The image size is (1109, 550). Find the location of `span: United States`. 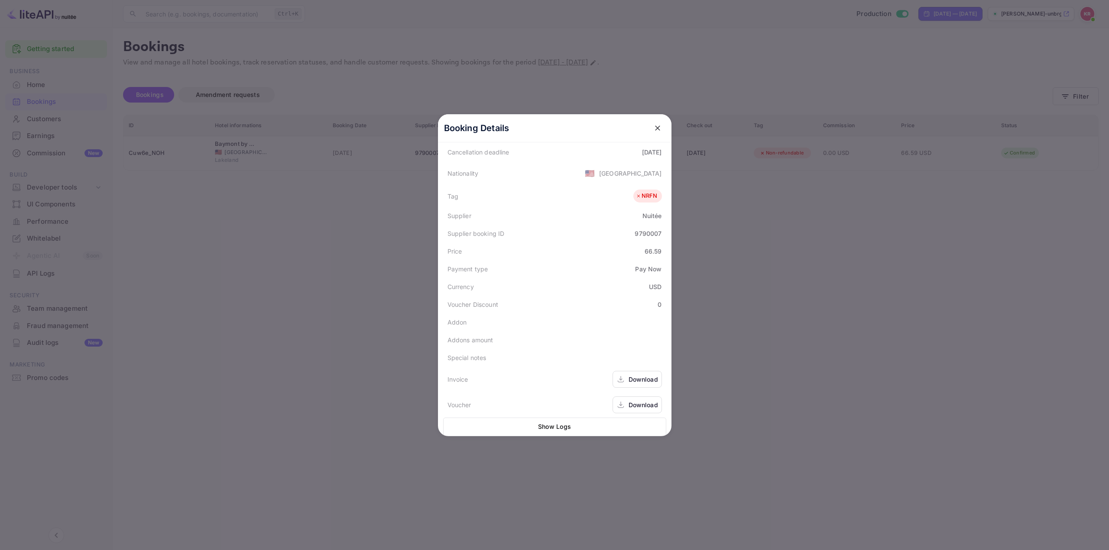

span: United States is located at coordinates (589, 173).